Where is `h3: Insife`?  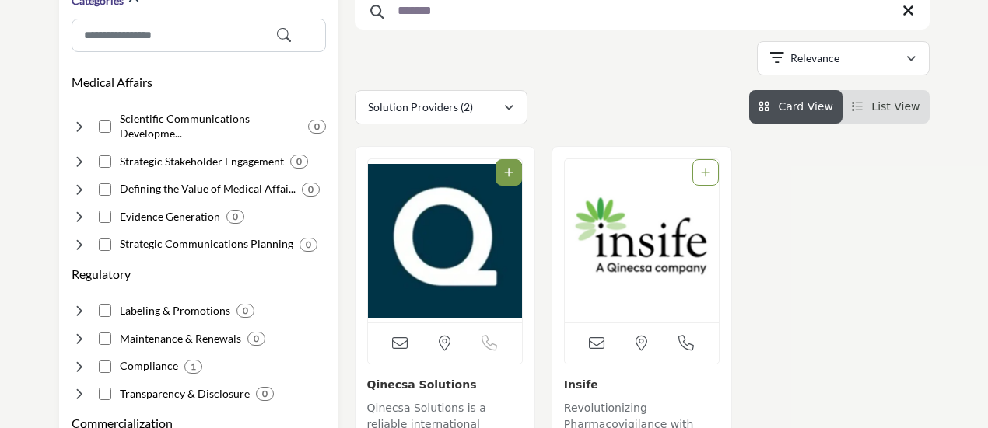
h3: Insife is located at coordinates (641, 384).